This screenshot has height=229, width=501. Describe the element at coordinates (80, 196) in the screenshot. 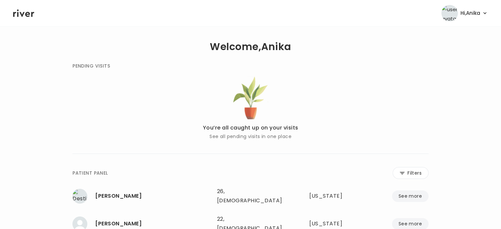

I see `img: Destiny Ford` at that location.